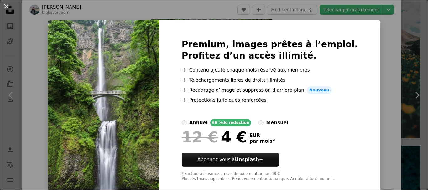 This screenshot has width=428, height=190. Describe the element at coordinates (230, 123) in the screenshot. I see `div: 66 % de réduction` at that location.